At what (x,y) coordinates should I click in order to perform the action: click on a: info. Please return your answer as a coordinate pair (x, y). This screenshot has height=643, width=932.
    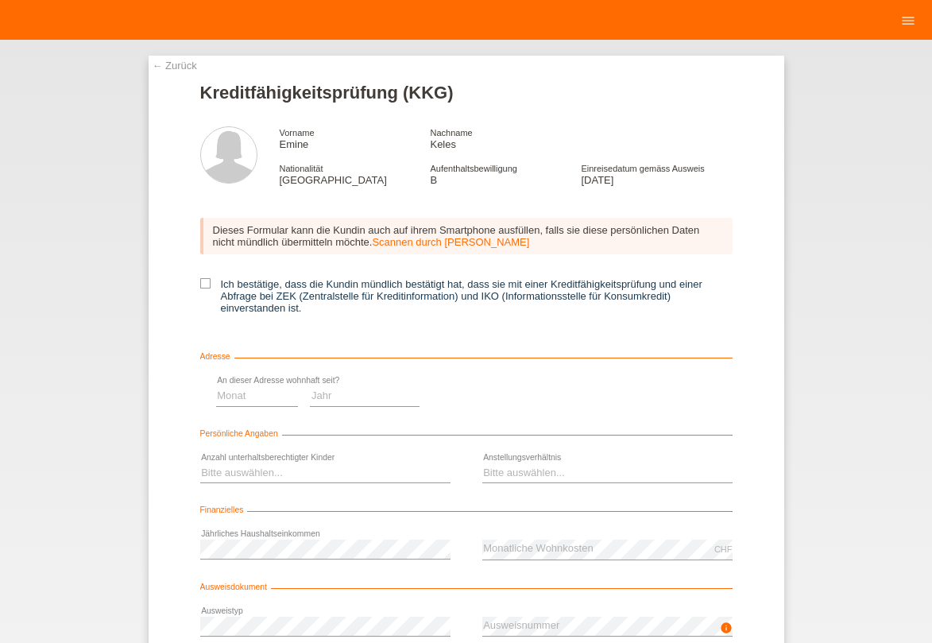
    Looking at the image, I should click on (726, 631).